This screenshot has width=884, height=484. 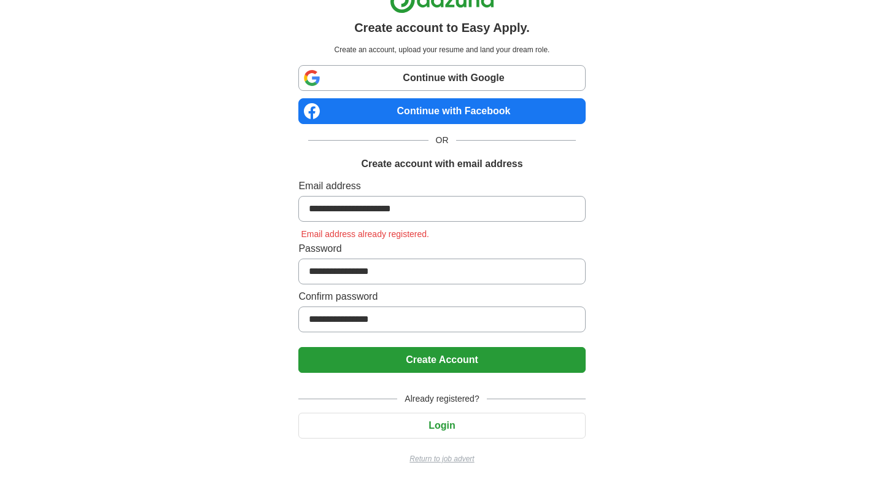 What do you see at coordinates (441, 78) in the screenshot?
I see `a: Continue with Google` at bounding box center [441, 78].